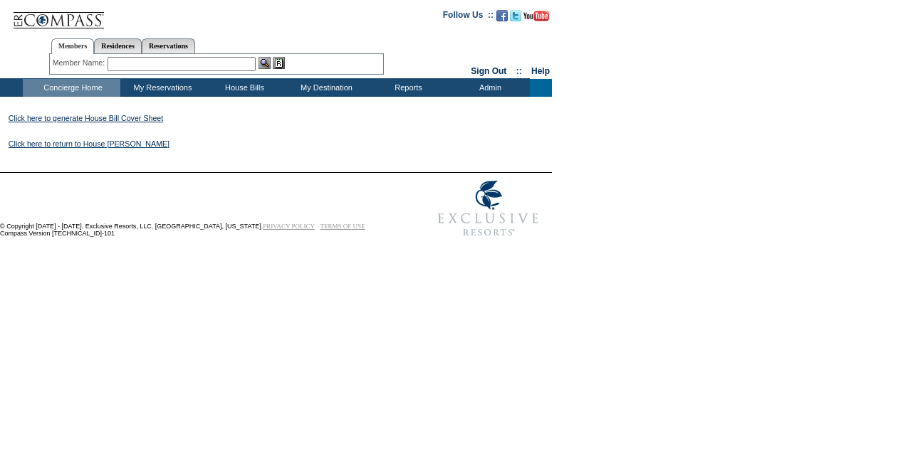 This screenshot has width=908, height=456. I want to click on a: Sign Out, so click(488, 71).